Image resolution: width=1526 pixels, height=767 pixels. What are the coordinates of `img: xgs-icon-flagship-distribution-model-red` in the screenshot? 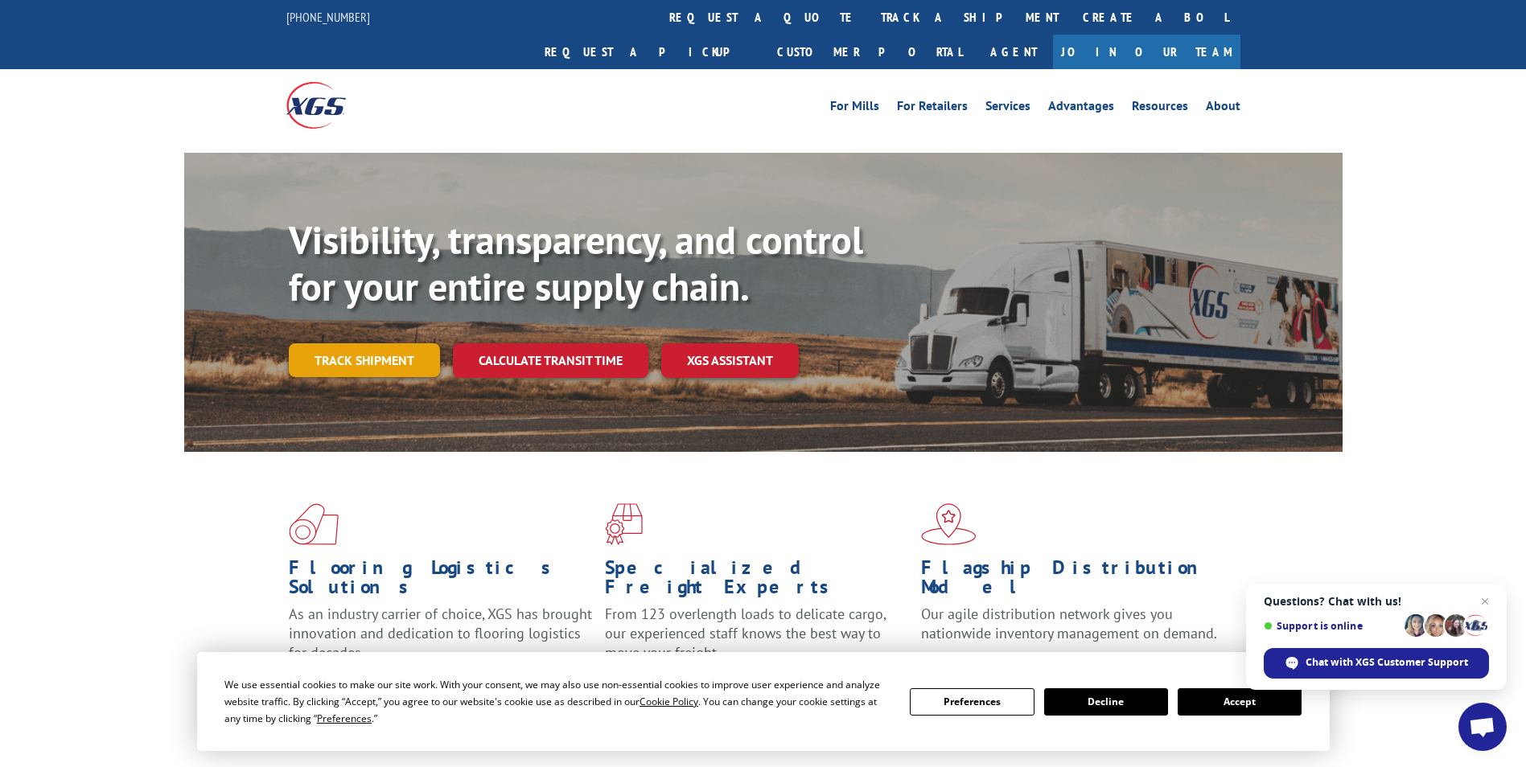 It's located at (948, 524).